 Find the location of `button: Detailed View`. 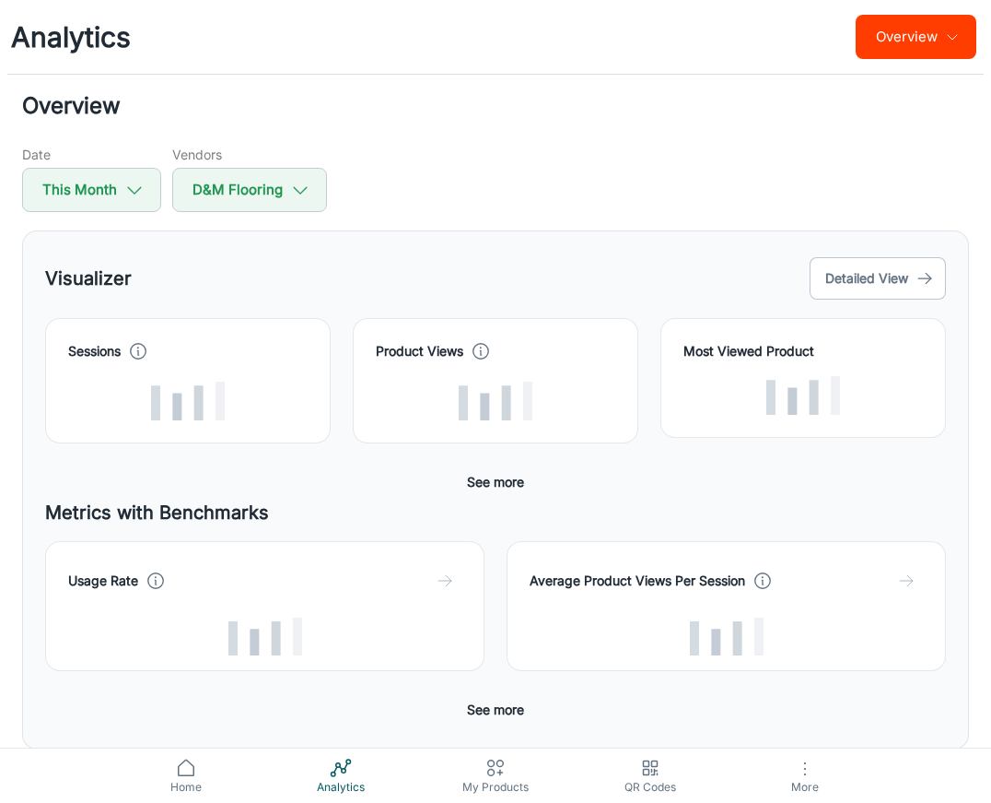

button: Detailed View is located at coordinates (878, 278).